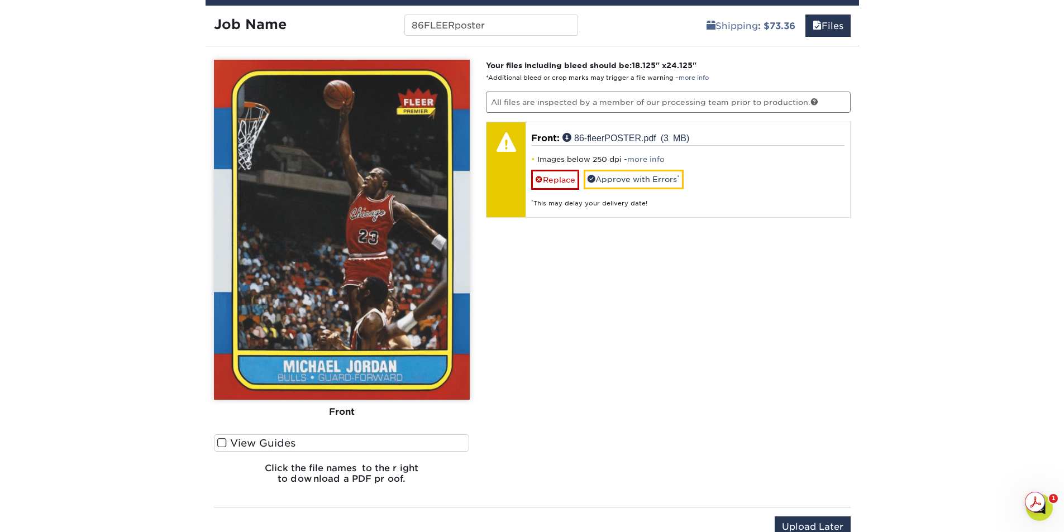 This screenshot has height=532, width=1064. What do you see at coordinates (633, 179) in the screenshot?
I see `a: Approve with Errors*` at bounding box center [633, 179].